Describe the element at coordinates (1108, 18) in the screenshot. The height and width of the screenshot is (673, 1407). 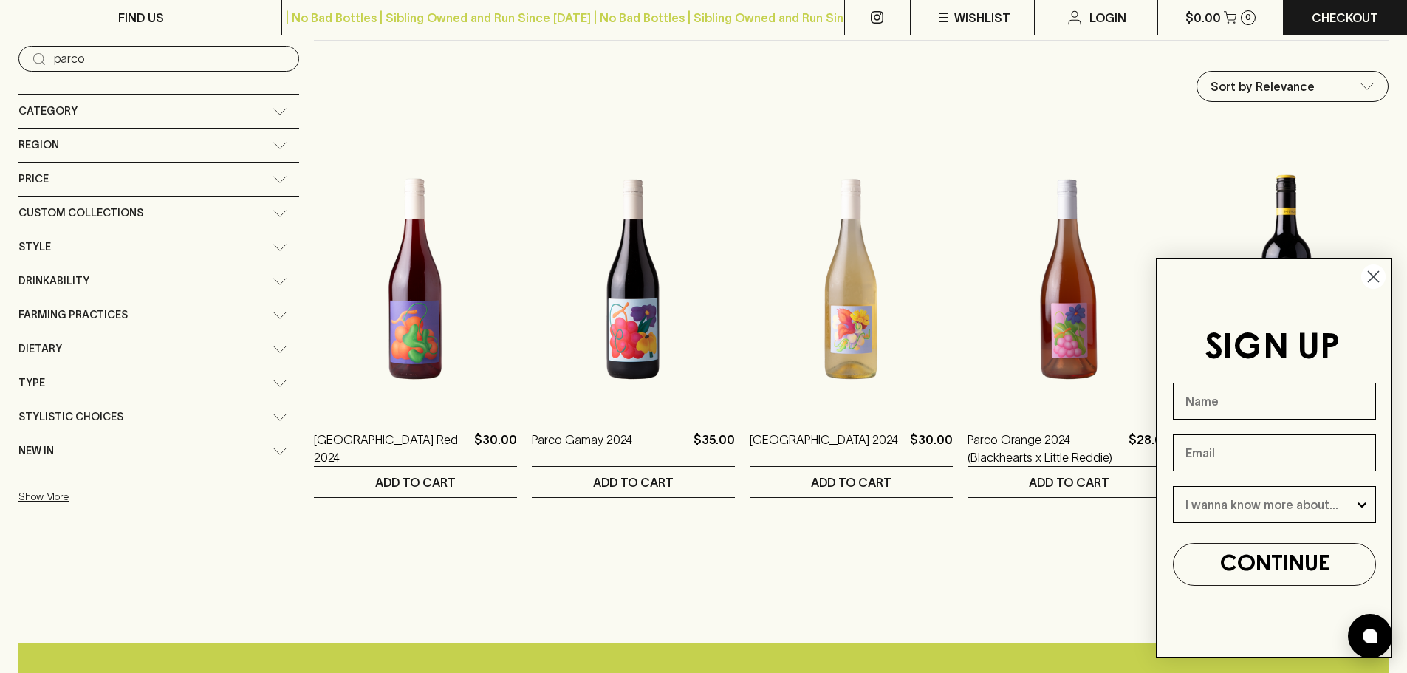
I see `p: Login` at that location.